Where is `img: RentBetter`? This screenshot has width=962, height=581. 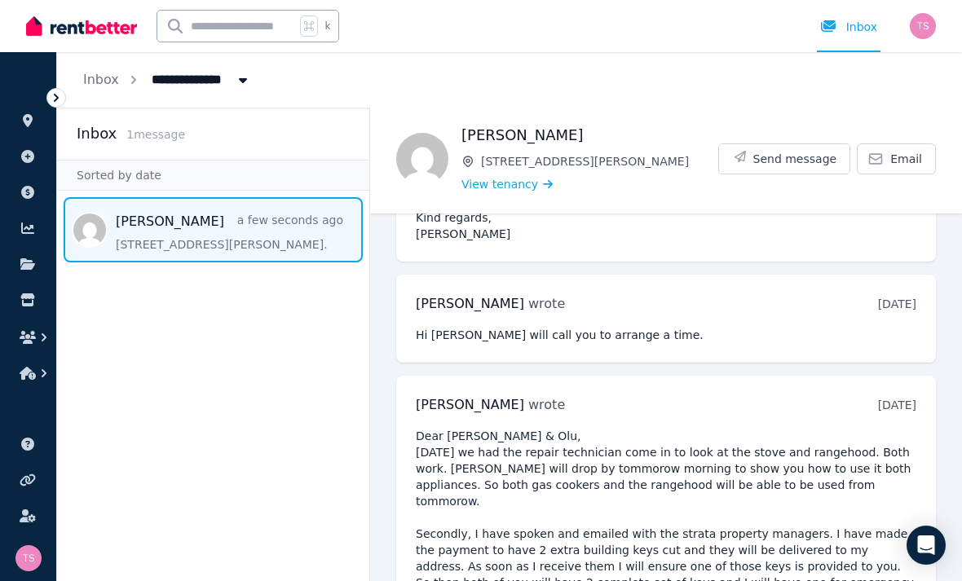
img: RentBetter is located at coordinates (81, 26).